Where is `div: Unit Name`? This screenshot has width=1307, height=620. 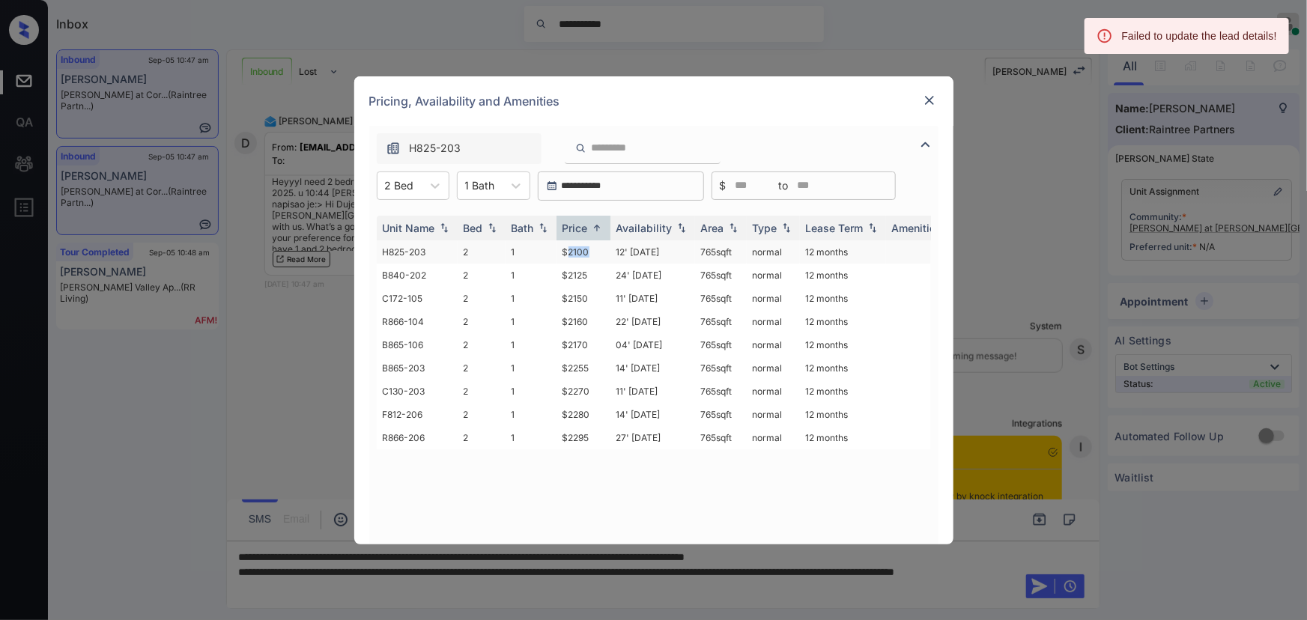
div: Unit Name is located at coordinates (409, 228).